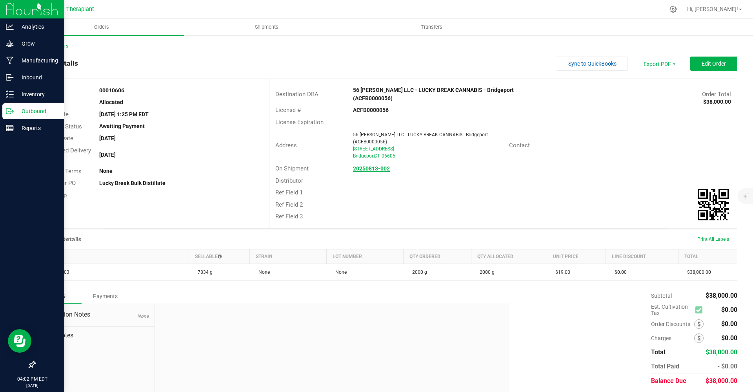 This screenshot has height=392, width=753. What do you see at coordinates (288, 110) in the screenshot?
I see `span: License #` at bounding box center [288, 110].